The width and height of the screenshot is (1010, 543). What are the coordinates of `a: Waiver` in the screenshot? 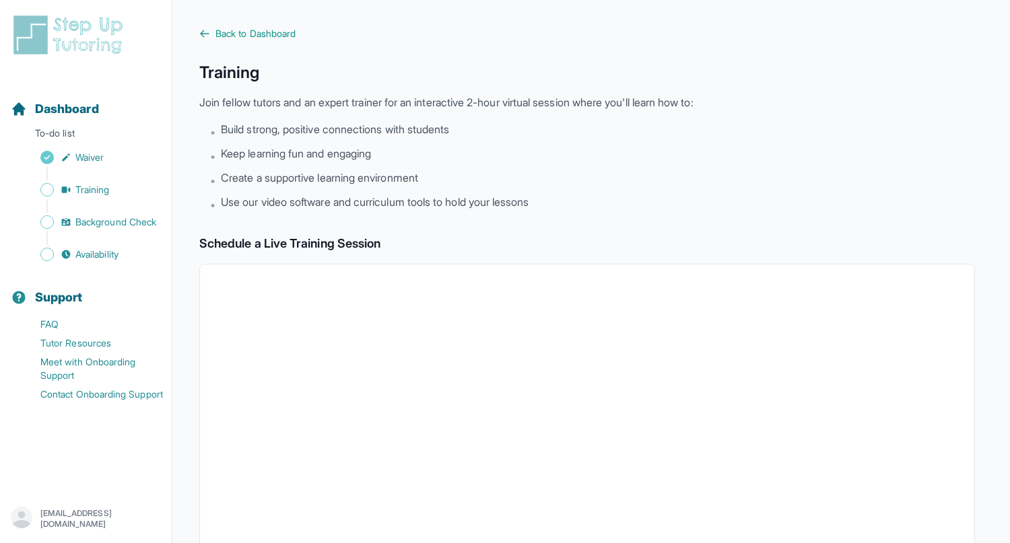 It's located at (91, 158).